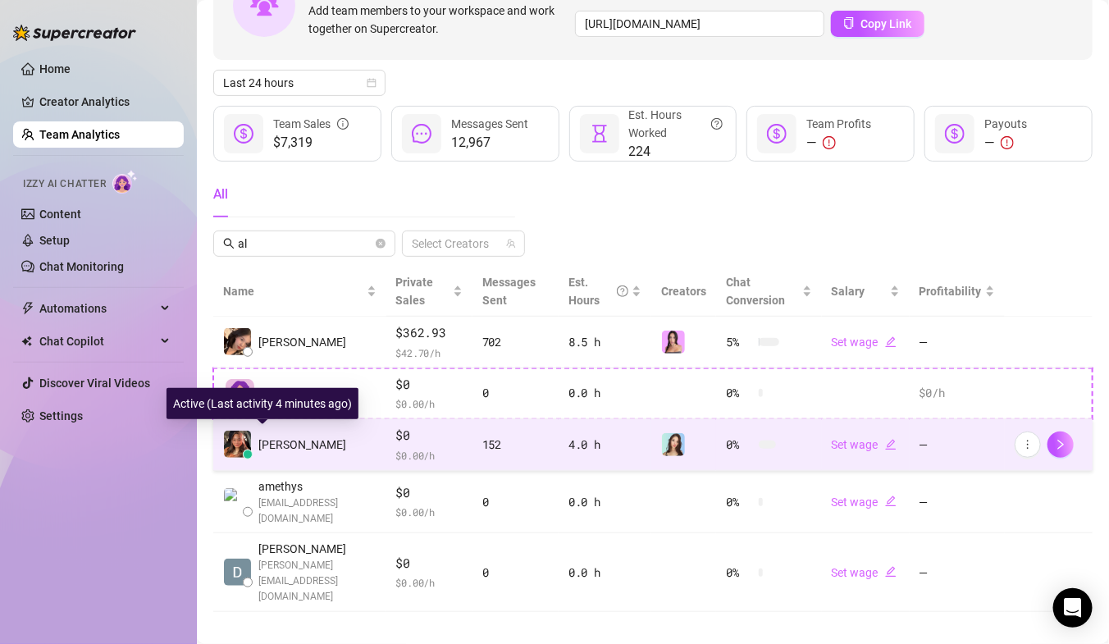  Describe the element at coordinates (674, 342) in the screenshot. I see `img: Rynn` at that location.